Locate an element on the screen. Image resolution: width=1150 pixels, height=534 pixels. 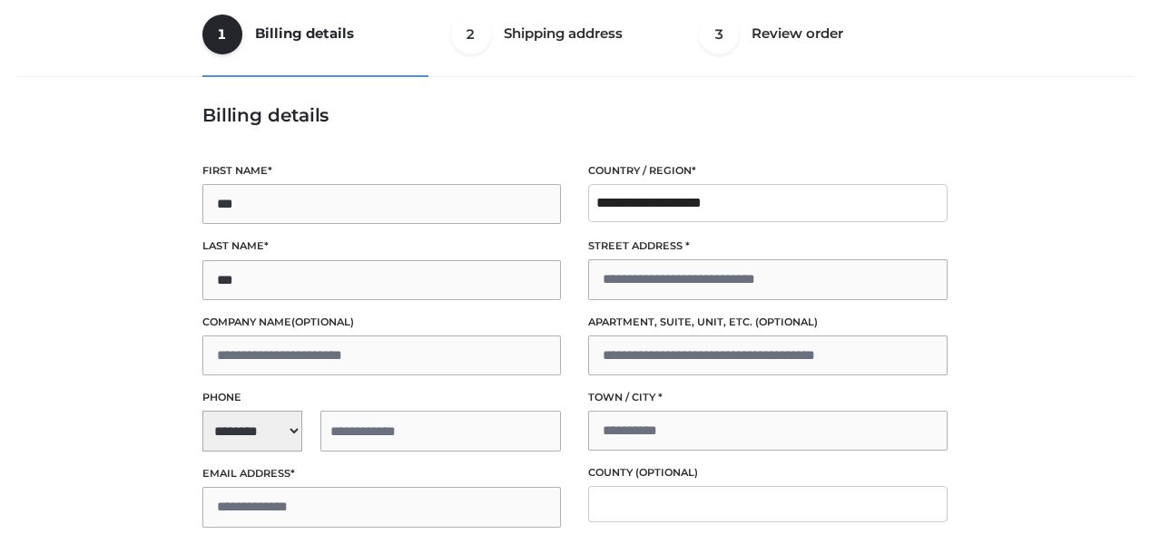
label: Last name is located at coordinates (382, 246).